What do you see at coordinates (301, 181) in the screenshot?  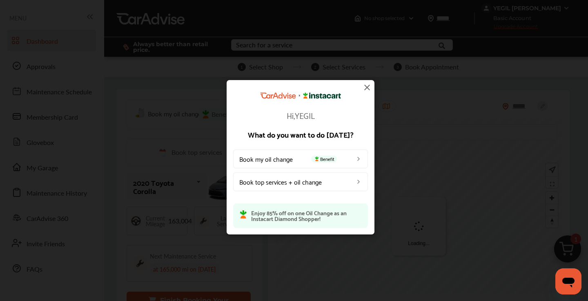 I see `a: Book top services + oil change` at bounding box center [301, 181].